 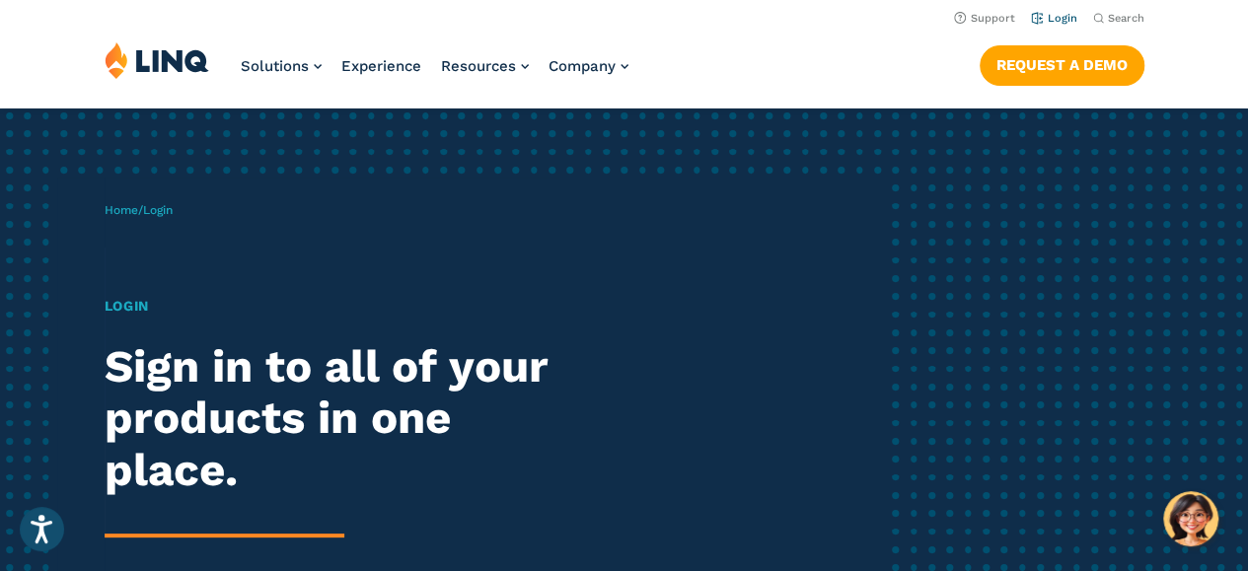 What do you see at coordinates (121, 210) in the screenshot?
I see `a: Home` at bounding box center [121, 210].